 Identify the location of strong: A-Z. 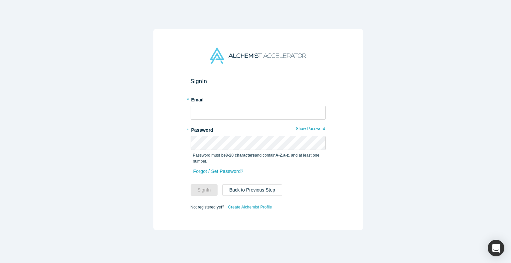
(279, 155).